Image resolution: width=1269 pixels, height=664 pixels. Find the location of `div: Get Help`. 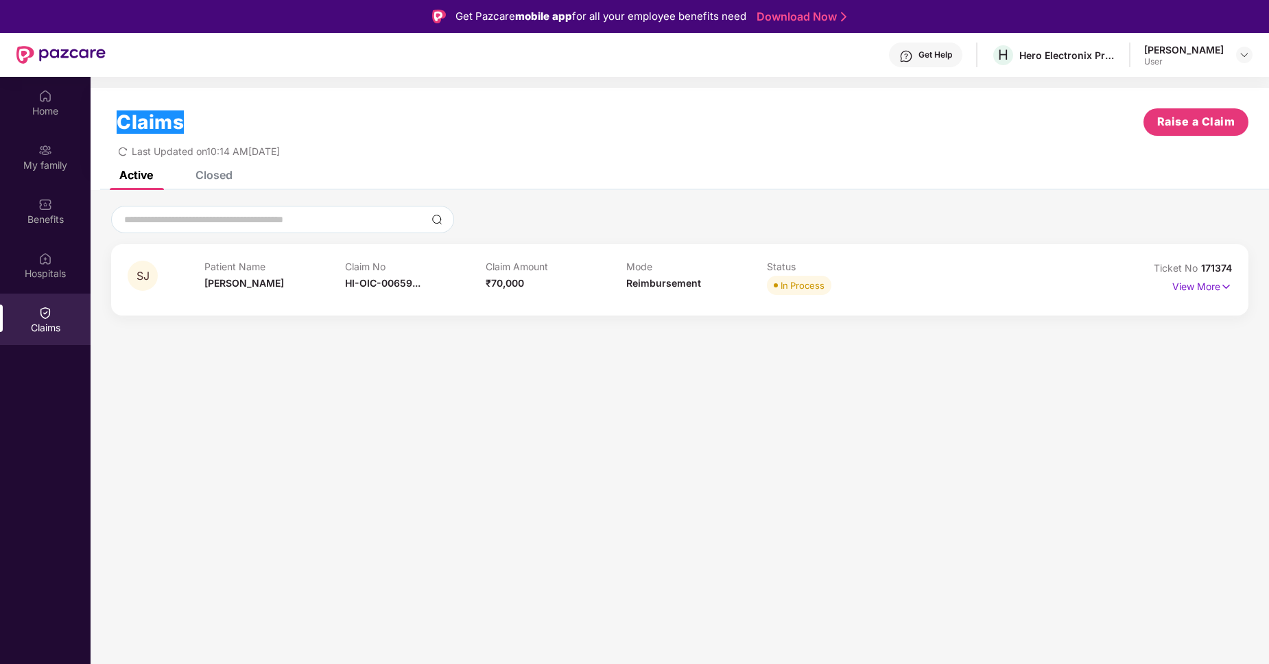

div: Get Help is located at coordinates (935, 55).